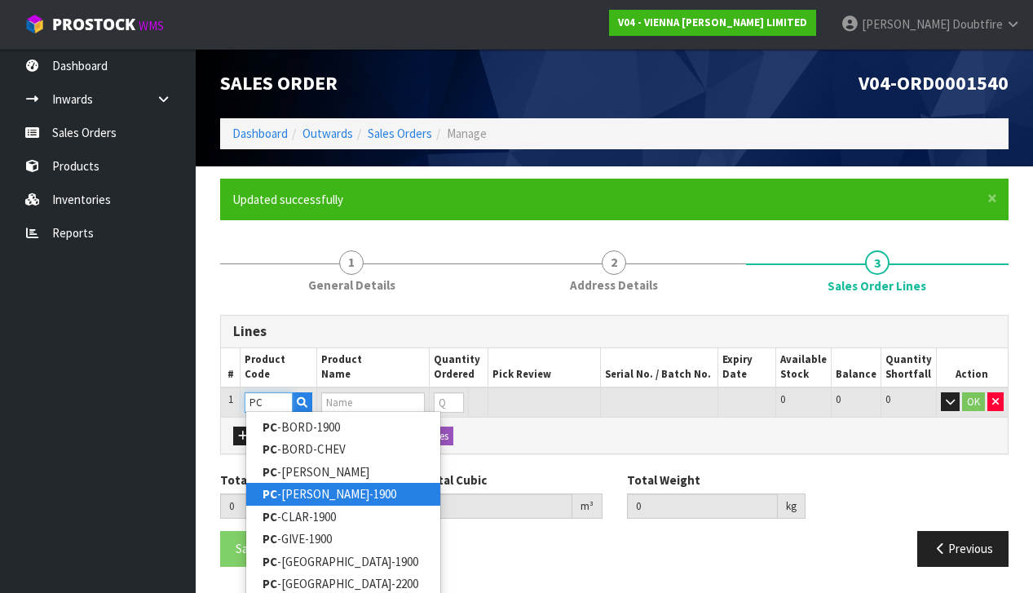 The width and height of the screenshot is (1033, 593). I want to click on th: Product Name, so click(373, 368).